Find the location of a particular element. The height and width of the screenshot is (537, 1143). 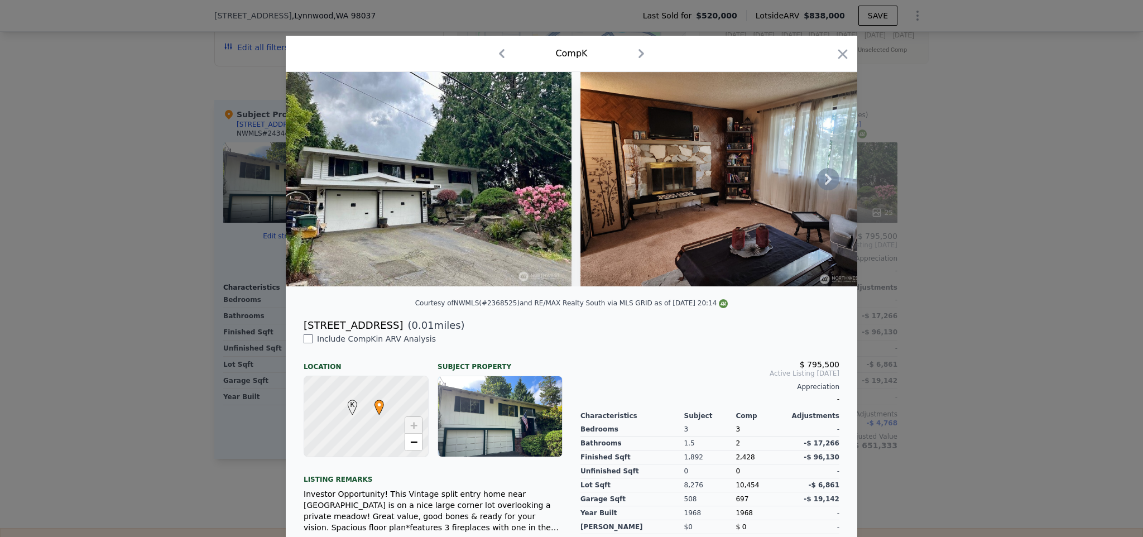

span: -$ 6,861 is located at coordinates (824, 485).